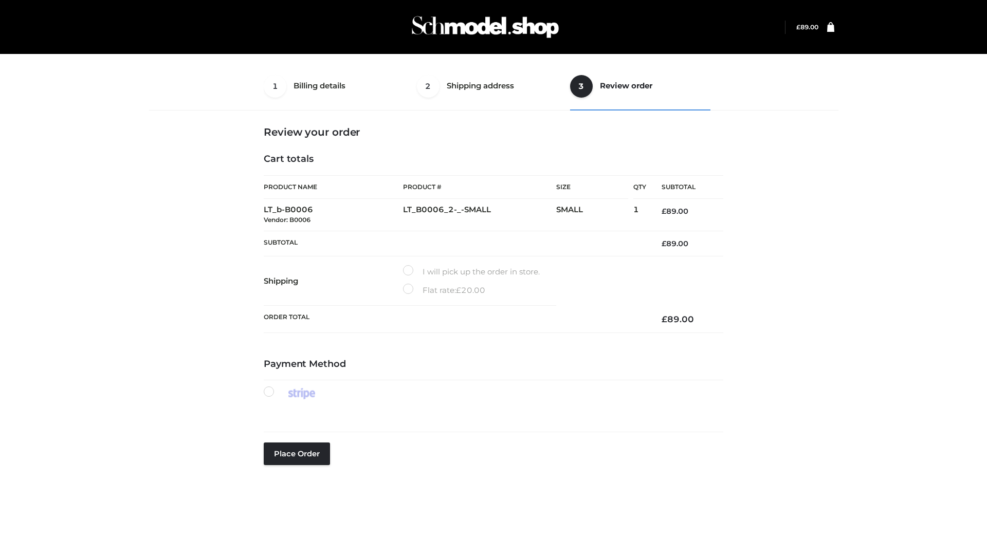  Describe the element at coordinates (485, 27) in the screenshot. I see `img: Schmodel Admin 964` at that location.